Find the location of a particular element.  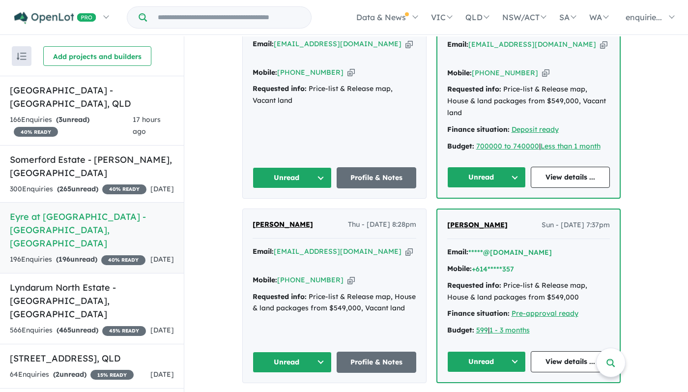

div: 64 Enquir ies is located at coordinates (72, 375).